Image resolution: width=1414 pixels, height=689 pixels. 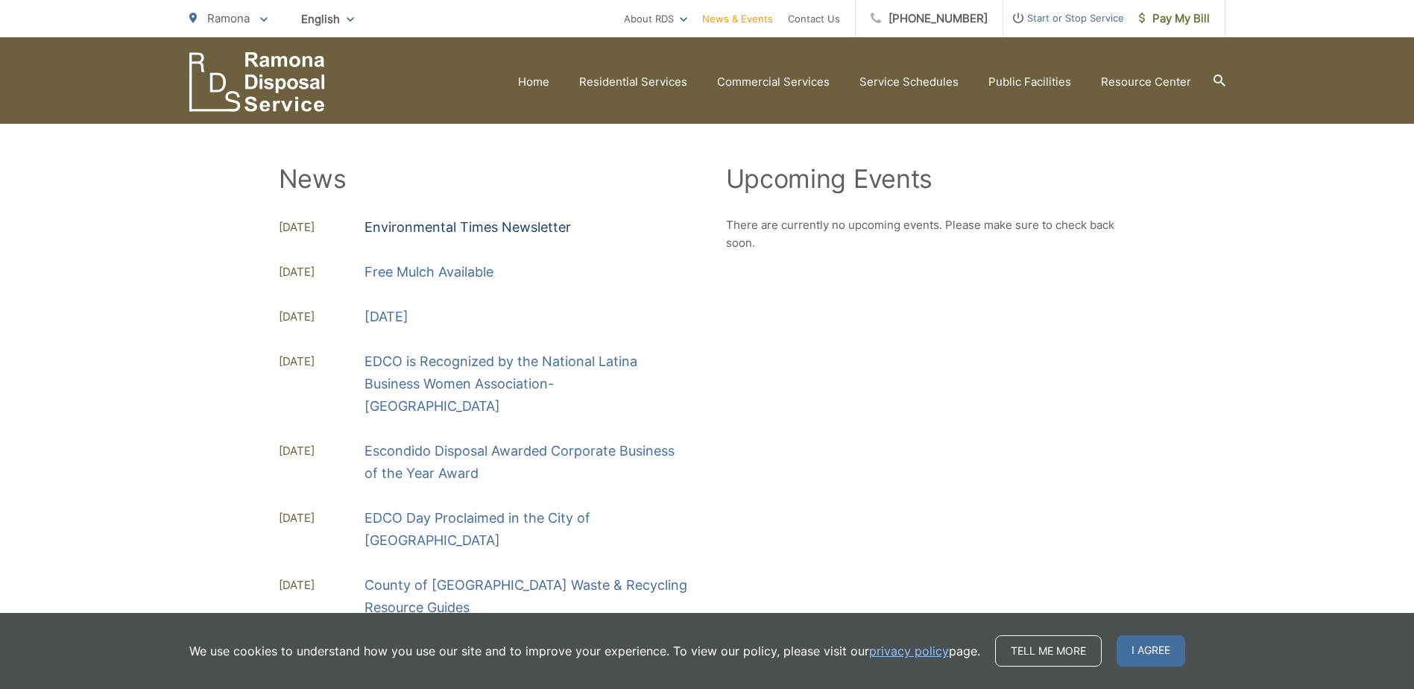 I want to click on span: I agree, so click(x=1151, y=651).